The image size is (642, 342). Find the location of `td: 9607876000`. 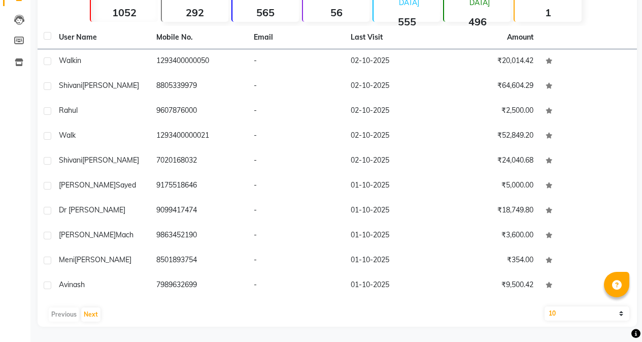

td: 9607876000 is located at coordinates (199, 111).